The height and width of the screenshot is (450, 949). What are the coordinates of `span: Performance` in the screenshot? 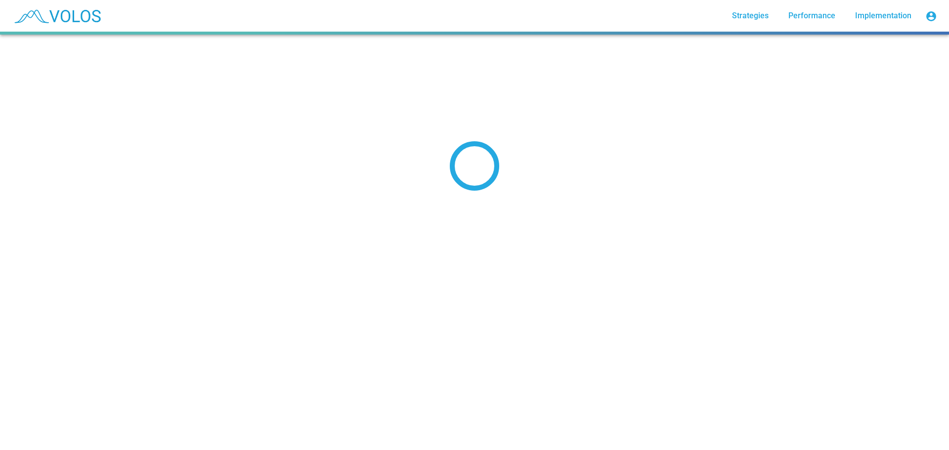 It's located at (811, 15).